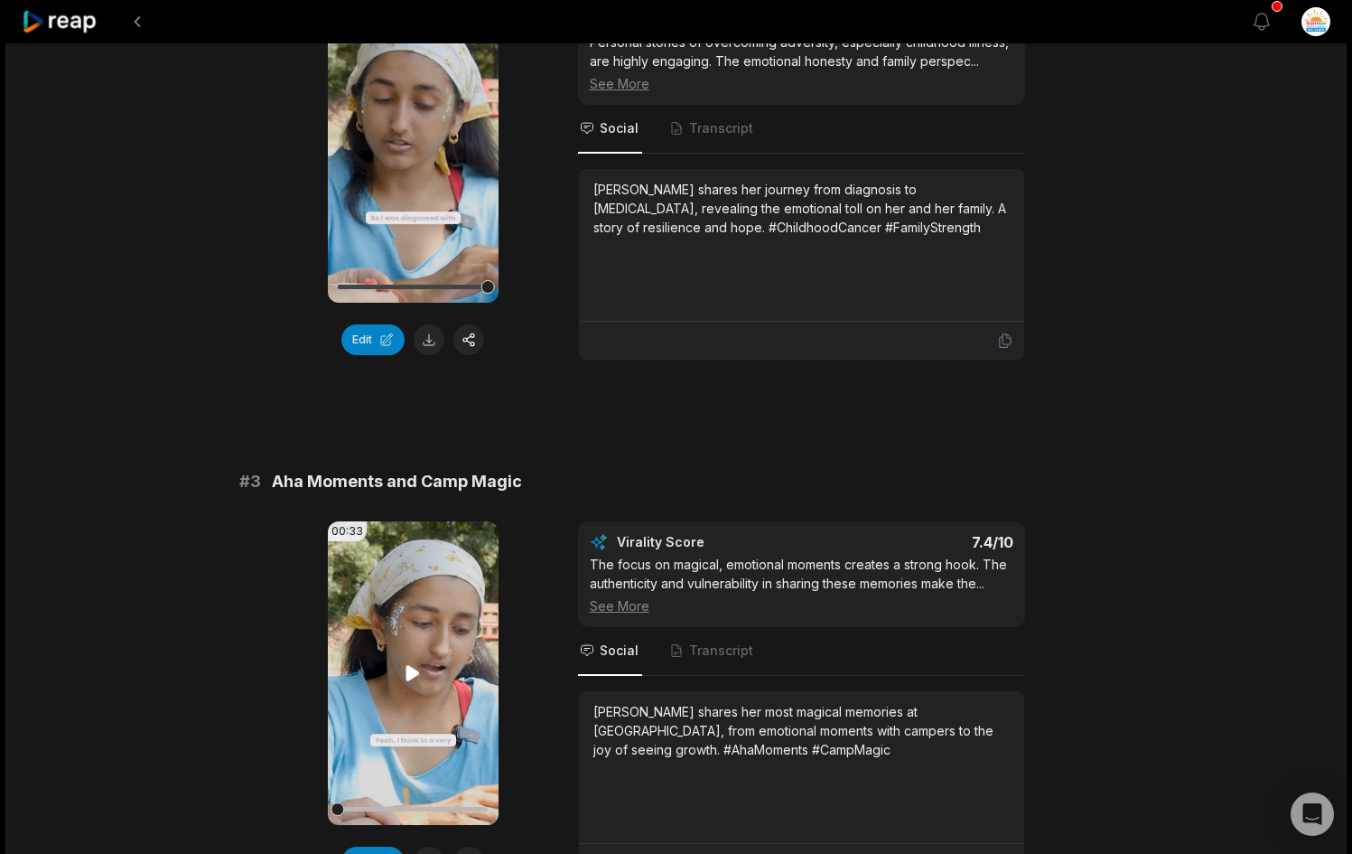 The image size is (1352, 854). What do you see at coordinates (413, 673) in the screenshot?
I see `video: Your browser does not support mp4 format.` at bounding box center [413, 673].